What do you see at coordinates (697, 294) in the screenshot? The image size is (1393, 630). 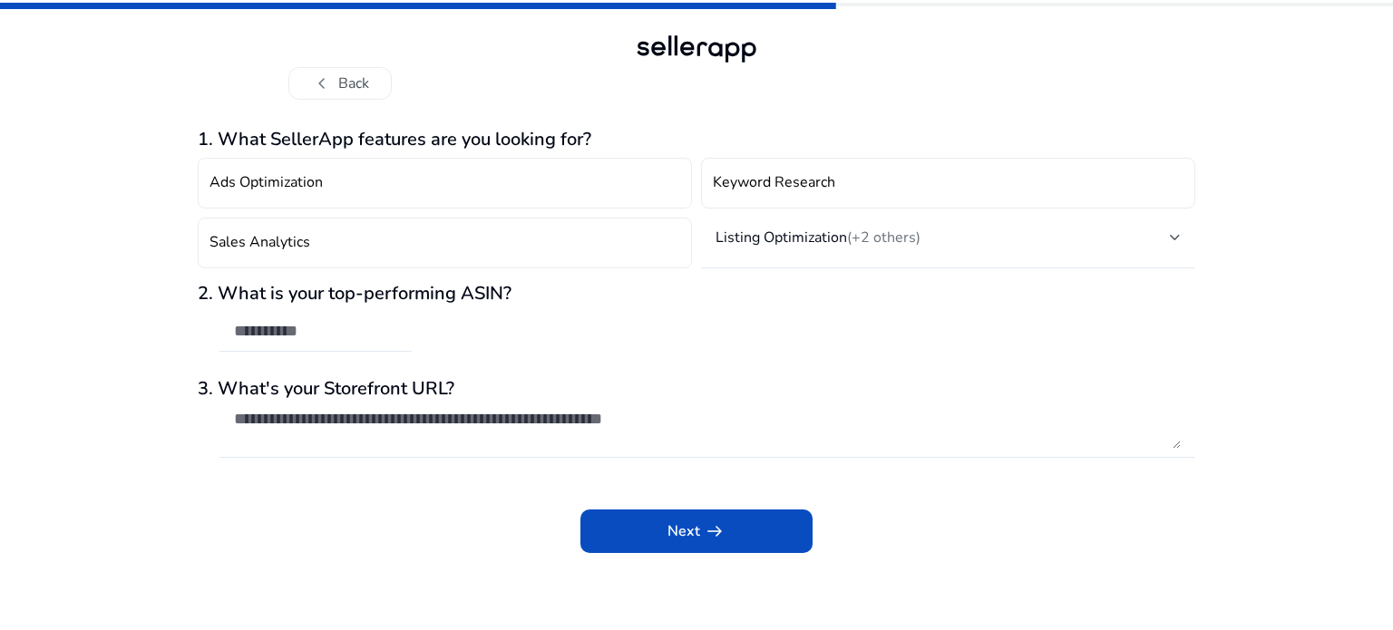 I see `h3: 2. What is your top-performing ASIN?` at bounding box center [697, 294].